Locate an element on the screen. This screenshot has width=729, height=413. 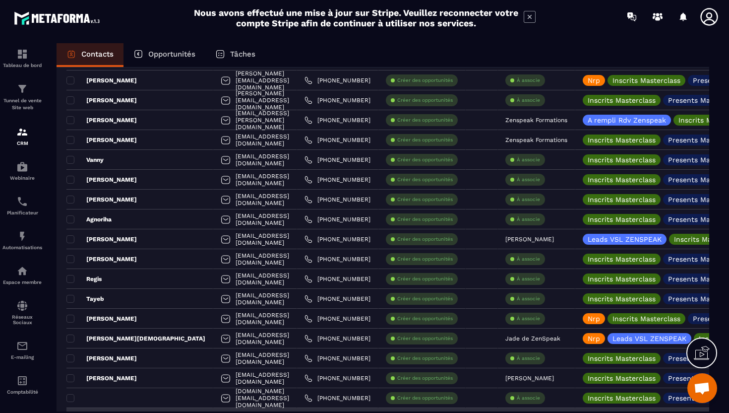
a: social-networksocial-networkRéseaux Sociaux is located at coordinates (22, 312).